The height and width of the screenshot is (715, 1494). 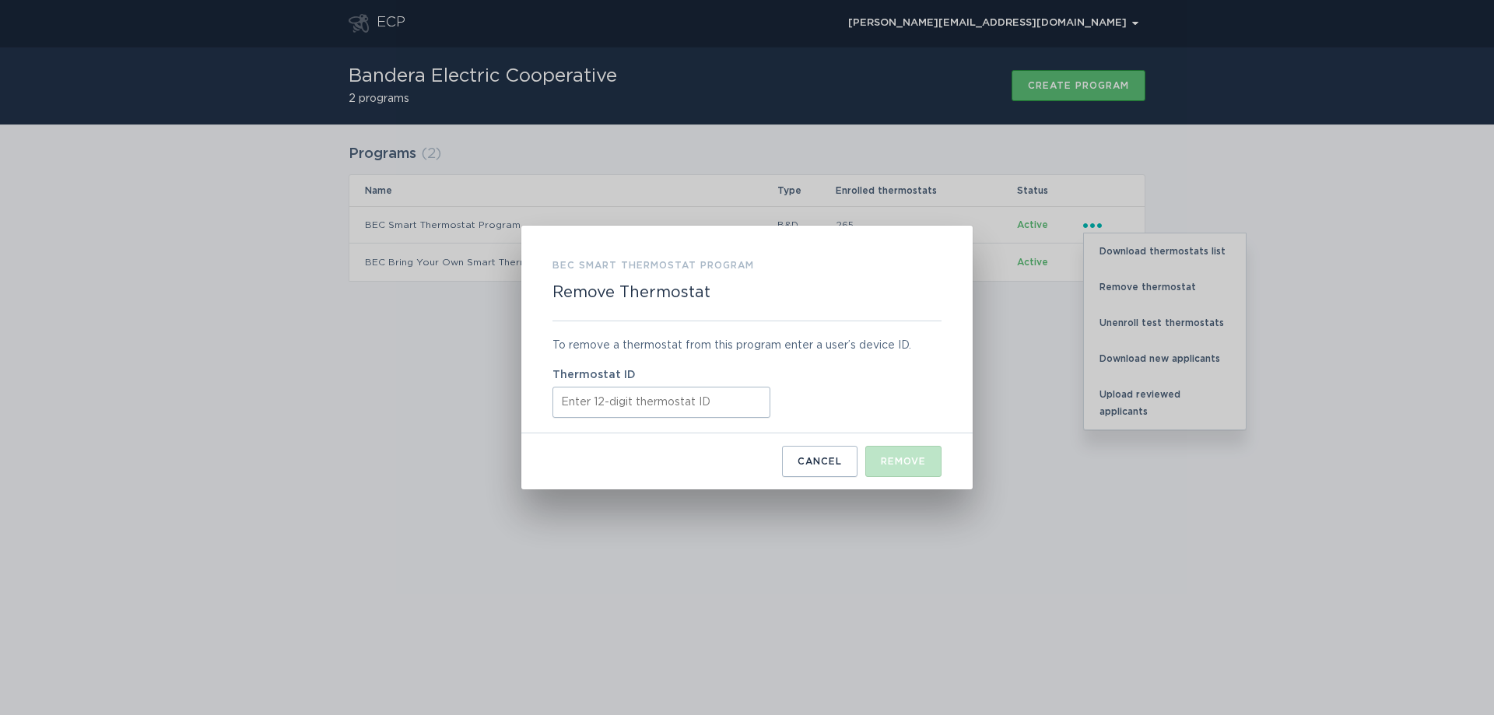 I want to click on div: To remove a thermostat from this program enter a user’s device ID., so click(x=747, y=346).